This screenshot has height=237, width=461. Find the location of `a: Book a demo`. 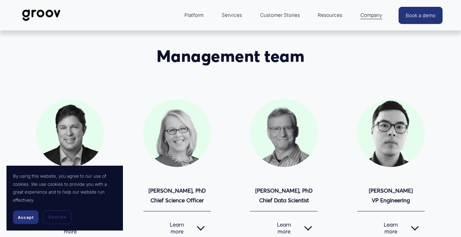

a: Book a demo is located at coordinates (421, 15).